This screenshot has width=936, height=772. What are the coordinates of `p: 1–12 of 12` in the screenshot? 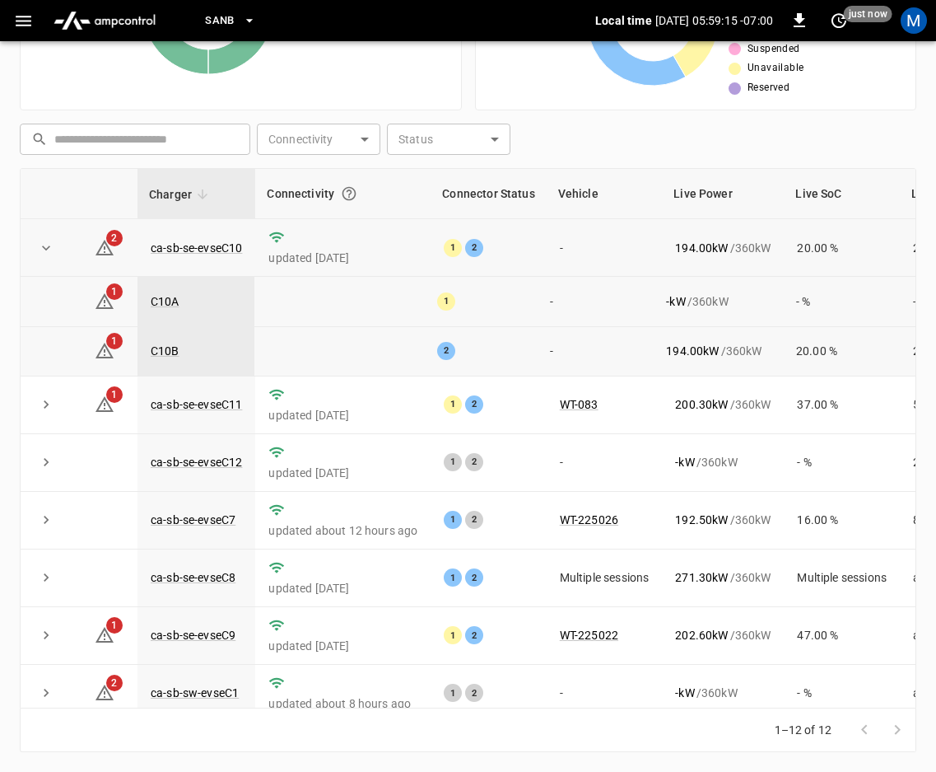 It's located at (804, 730).